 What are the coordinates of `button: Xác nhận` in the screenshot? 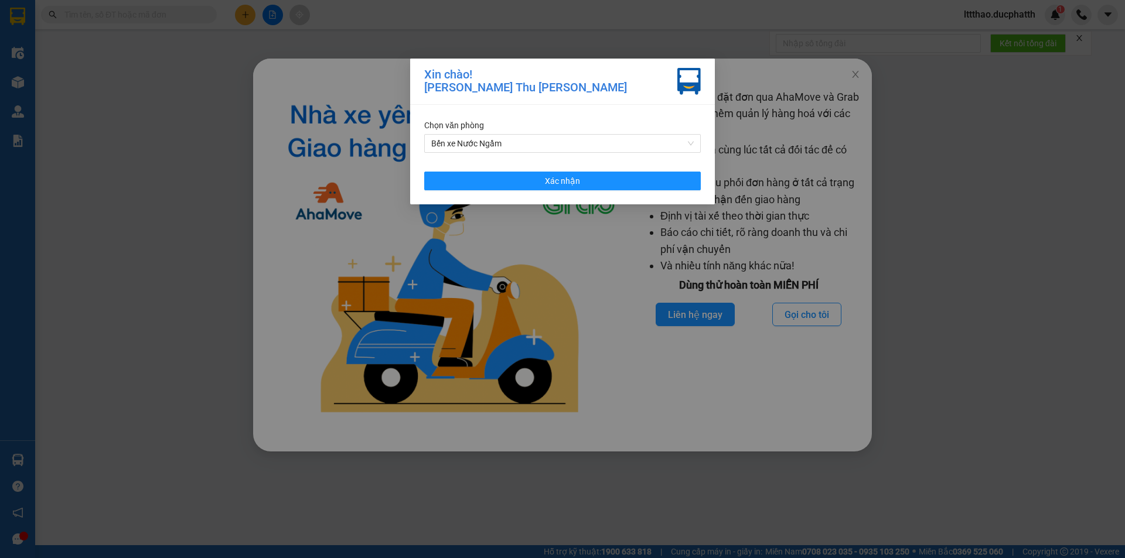 It's located at (562, 181).